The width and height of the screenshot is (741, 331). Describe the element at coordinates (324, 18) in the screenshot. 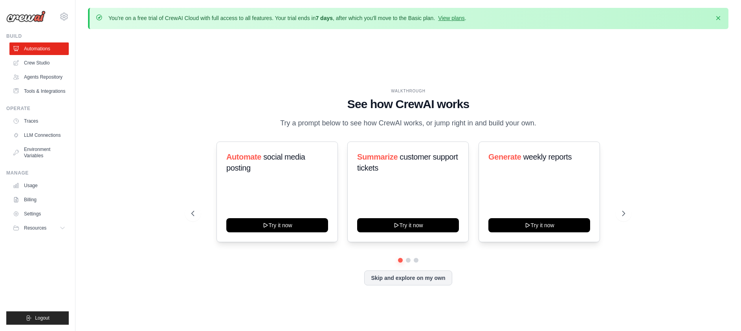

I see `strong: 7 days` at that location.